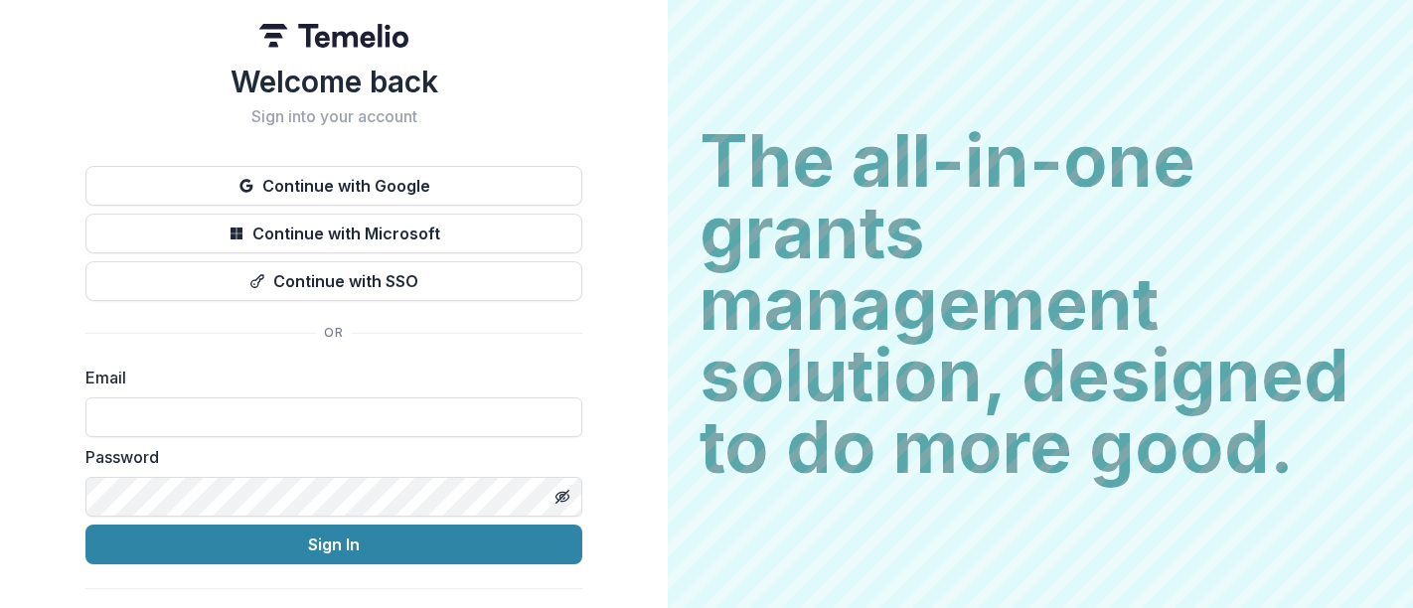 The width and height of the screenshot is (1413, 608). Describe the element at coordinates (334, 281) in the screenshot. I see `button: Continue with SSO` at that location.